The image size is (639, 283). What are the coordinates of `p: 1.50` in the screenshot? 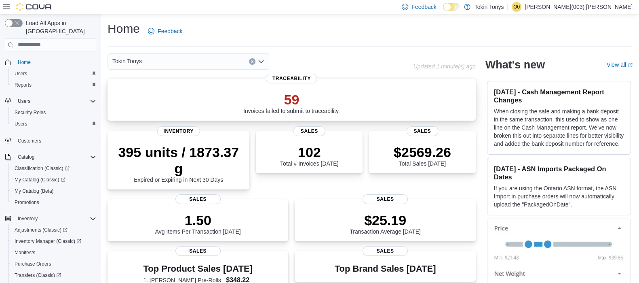 It's located at (198, 220).